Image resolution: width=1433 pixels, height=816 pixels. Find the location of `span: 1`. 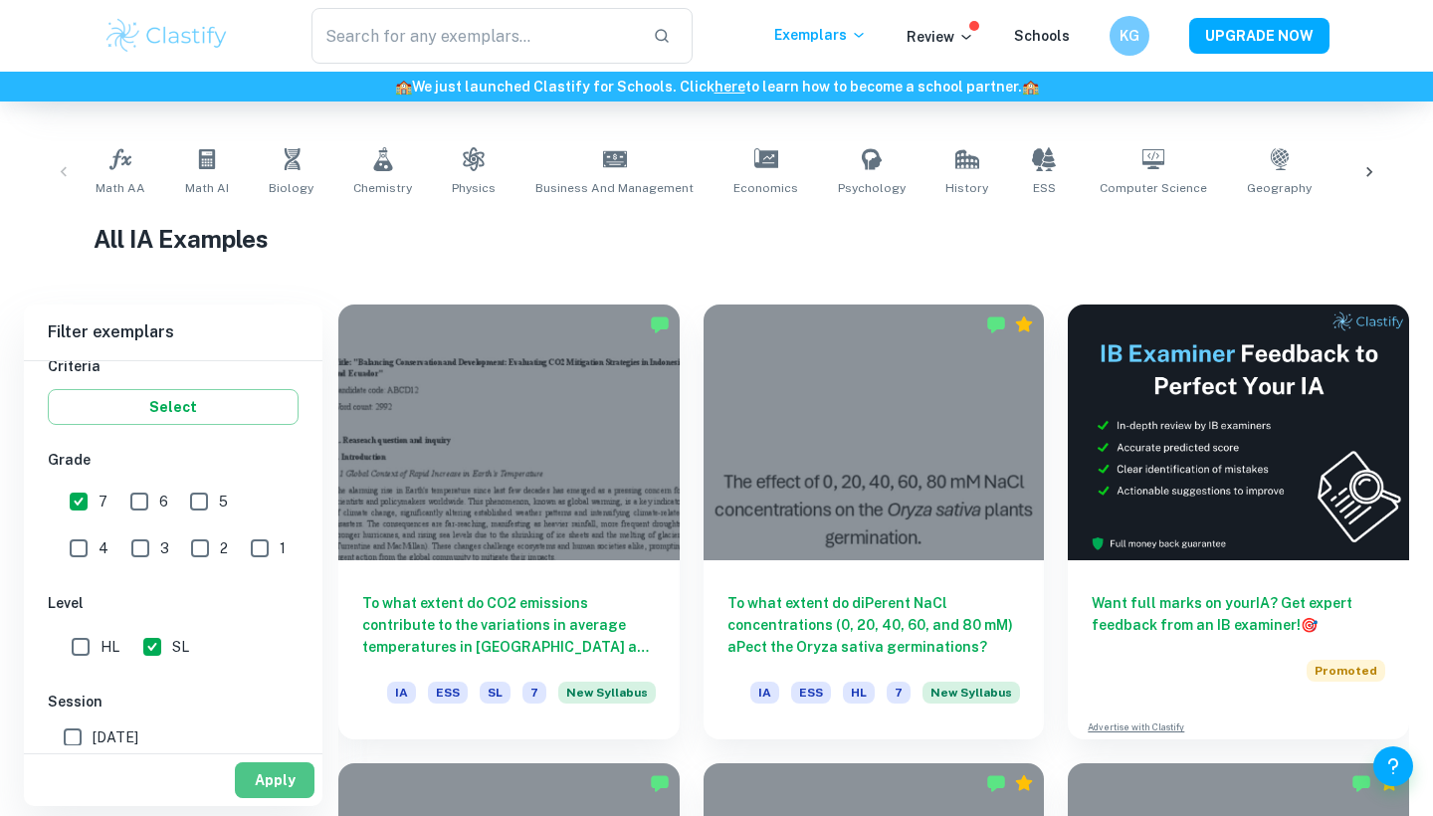

span: 1 is located at coordinates (283, 548).